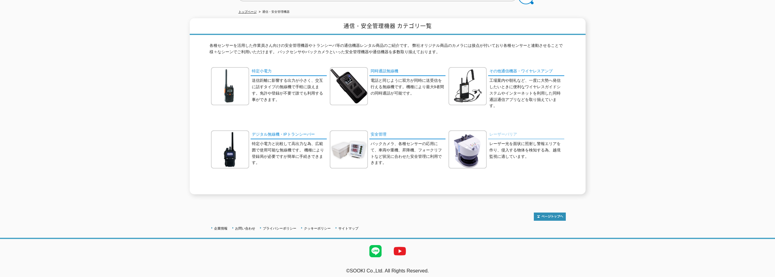  I want to click on img: その他通信機器・ワイヤレスアンプ, so click(467, 86).